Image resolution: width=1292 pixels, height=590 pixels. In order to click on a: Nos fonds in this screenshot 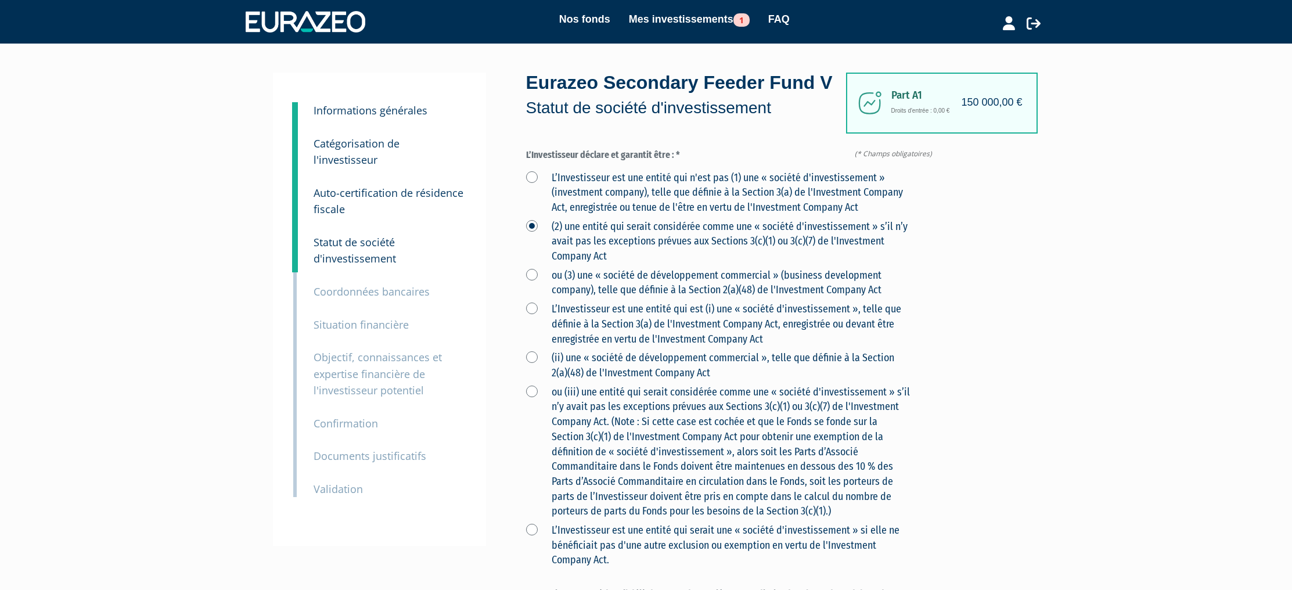, I will do `click(585, 19)`.